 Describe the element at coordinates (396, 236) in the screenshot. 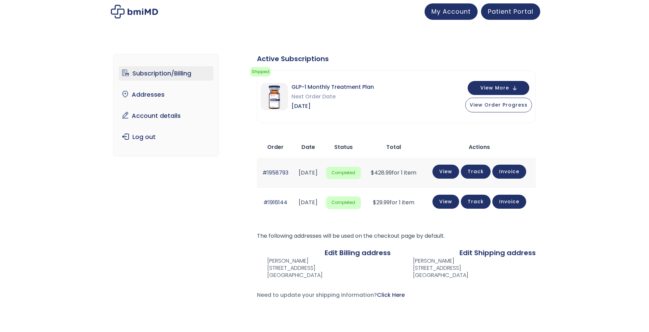

I see `p: The following addresses will be used on the checkout page by default.` at that location.